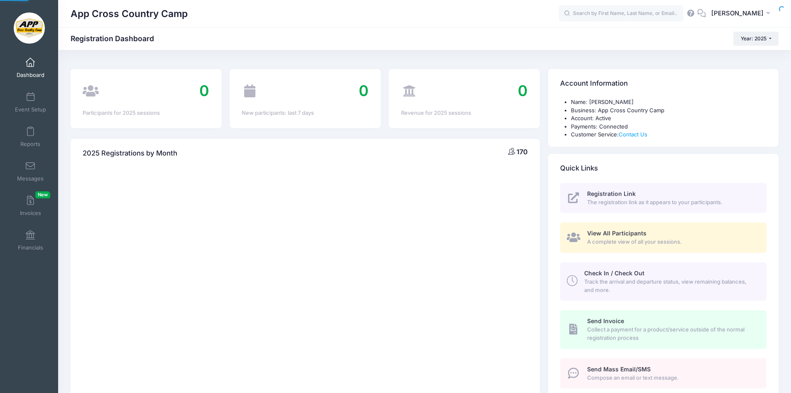  I want to click on span: The registration link as it appears to your participants., so click(672, 202).